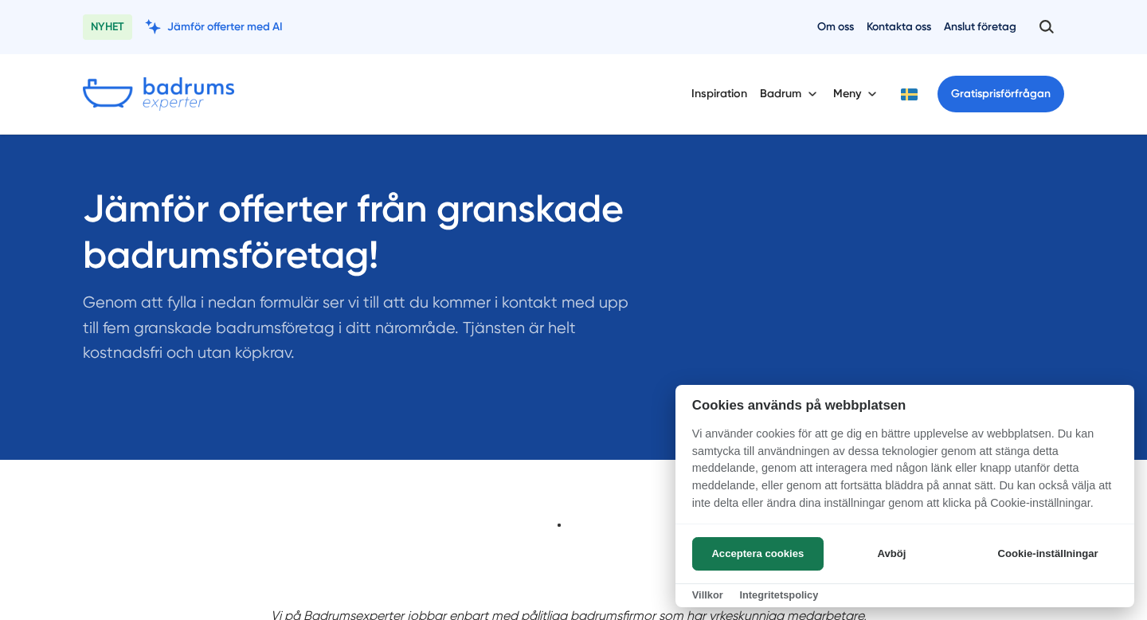  I want to click on button: Acceptera cookies, so click(758, 554).